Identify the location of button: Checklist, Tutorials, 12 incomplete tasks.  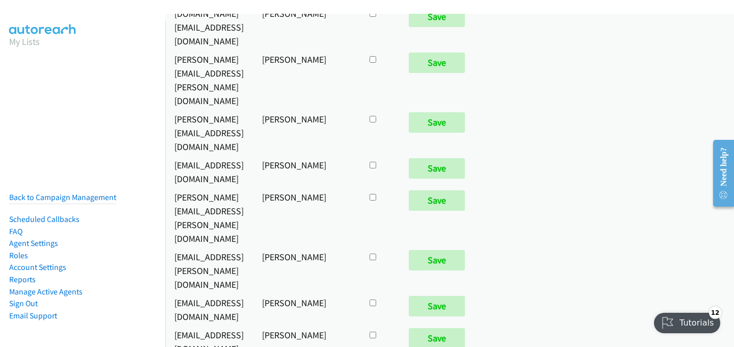
(39, 20).